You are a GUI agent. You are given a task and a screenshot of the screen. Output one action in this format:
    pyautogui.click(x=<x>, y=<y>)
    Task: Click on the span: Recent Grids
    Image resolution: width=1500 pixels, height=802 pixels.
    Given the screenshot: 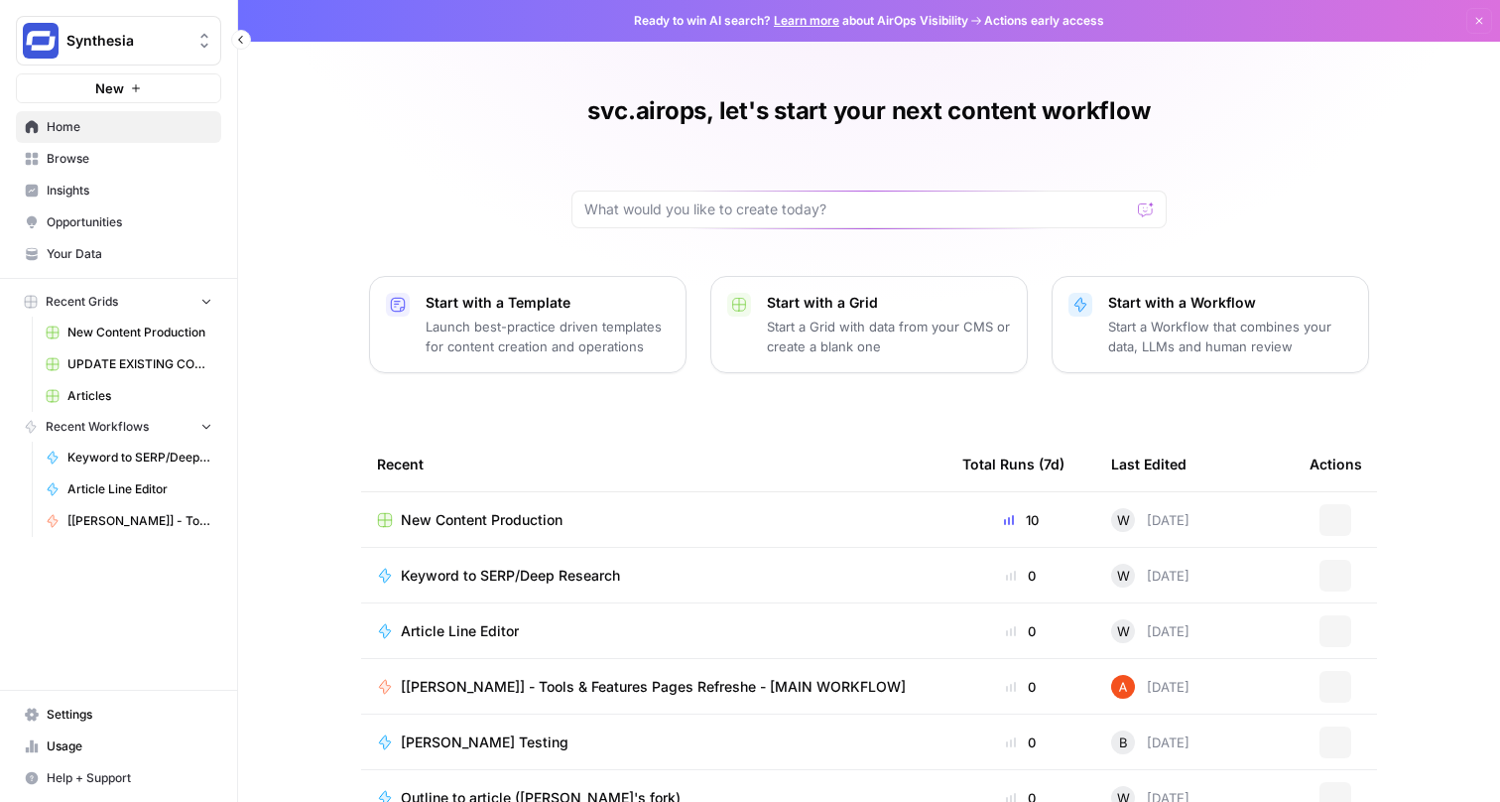 What is the action you would take?
    pyautogui.click(x=81, y=302)
    